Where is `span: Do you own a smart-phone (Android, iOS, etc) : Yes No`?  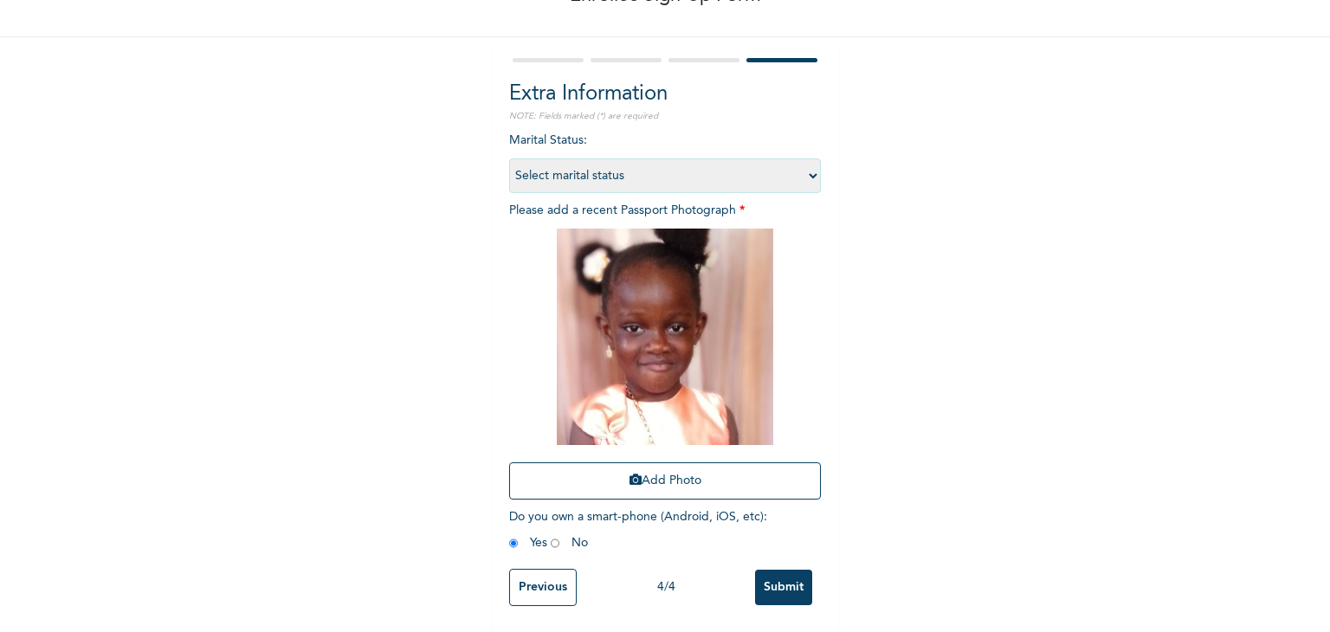 span: Do you own a smart-phone (Android, iOS, etc) : Yes No is located at coordinates (638, 530).